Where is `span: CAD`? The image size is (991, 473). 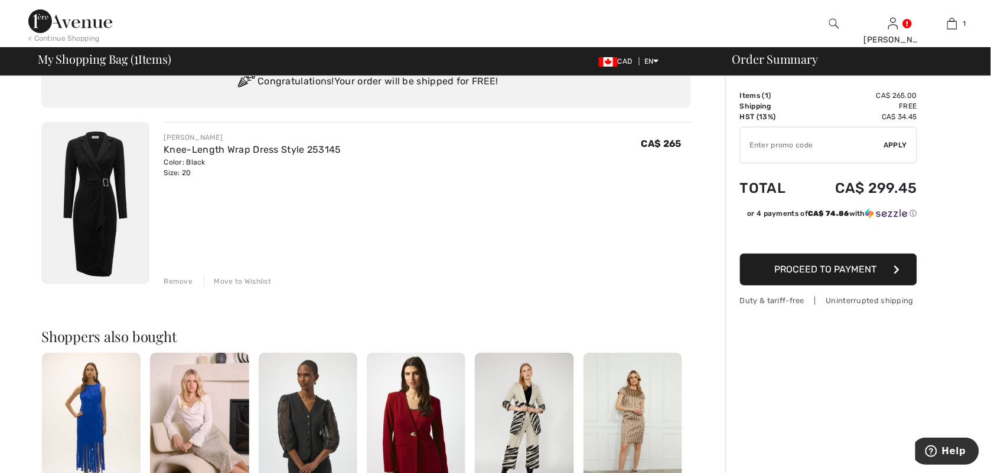 span: CAD is located at coordinates (618, 61).